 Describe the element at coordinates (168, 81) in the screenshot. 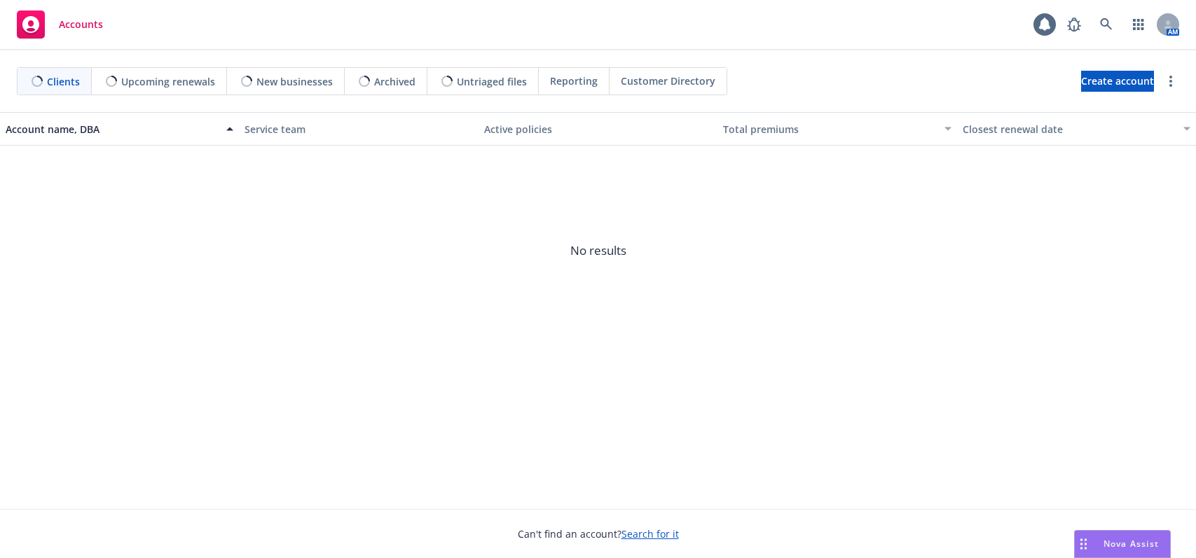

I see `span: Upcoming renewals` at that location.